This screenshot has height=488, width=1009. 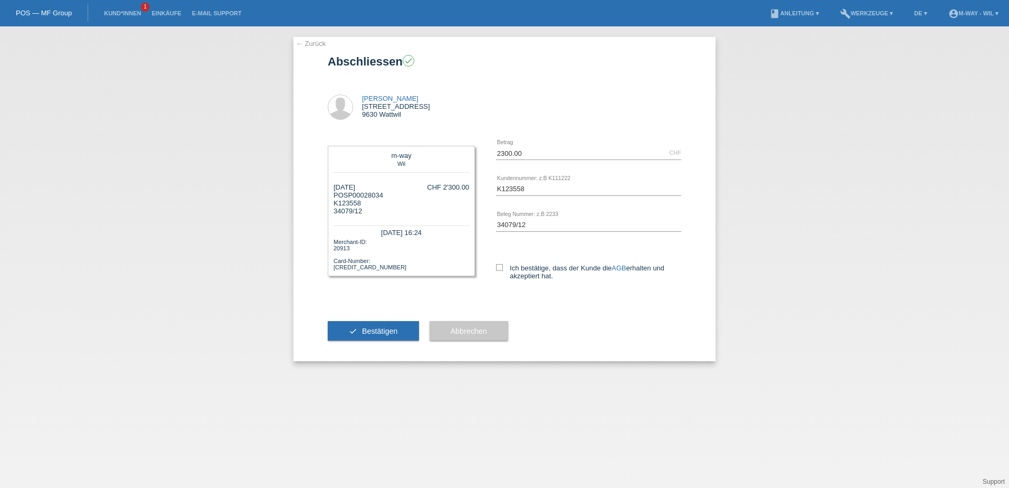 I want to click on button: check Bestätigen, so click(x=373, y=331).